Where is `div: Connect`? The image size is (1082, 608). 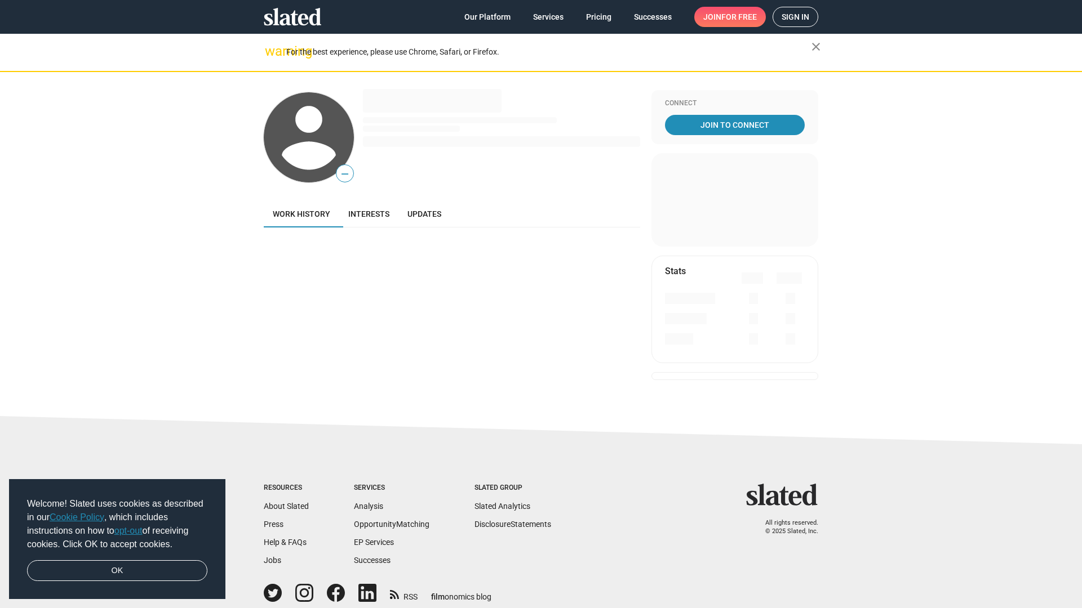 div: Connect is located at coordinates (735, 104).